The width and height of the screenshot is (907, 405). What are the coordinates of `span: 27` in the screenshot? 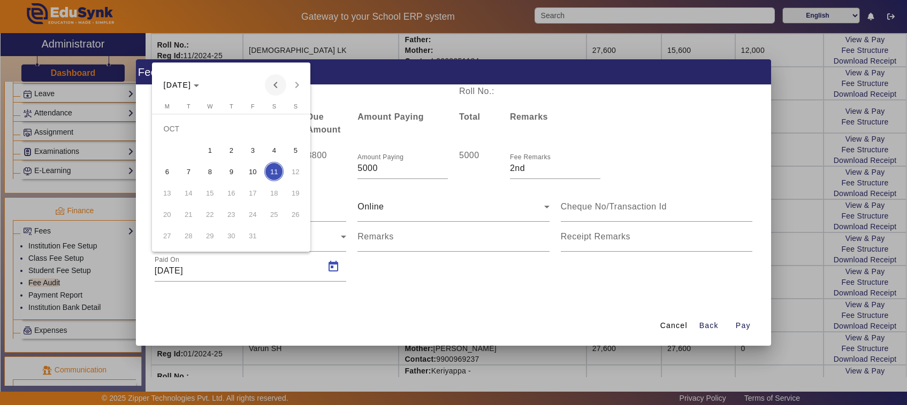 It's located at (167, 236).